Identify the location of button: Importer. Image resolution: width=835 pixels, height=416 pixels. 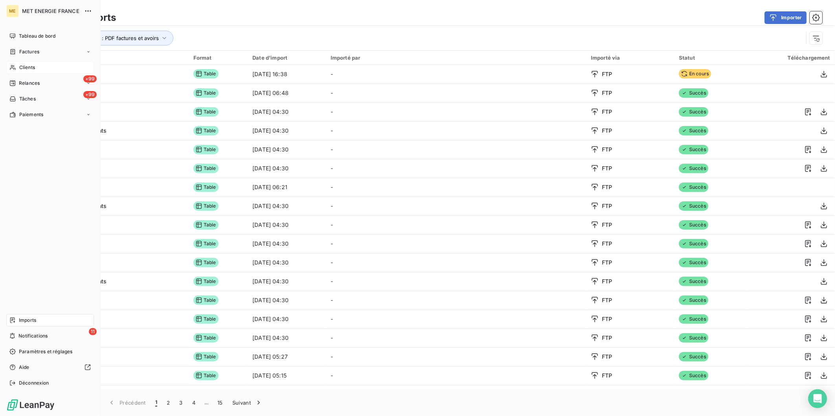
(785, 18).